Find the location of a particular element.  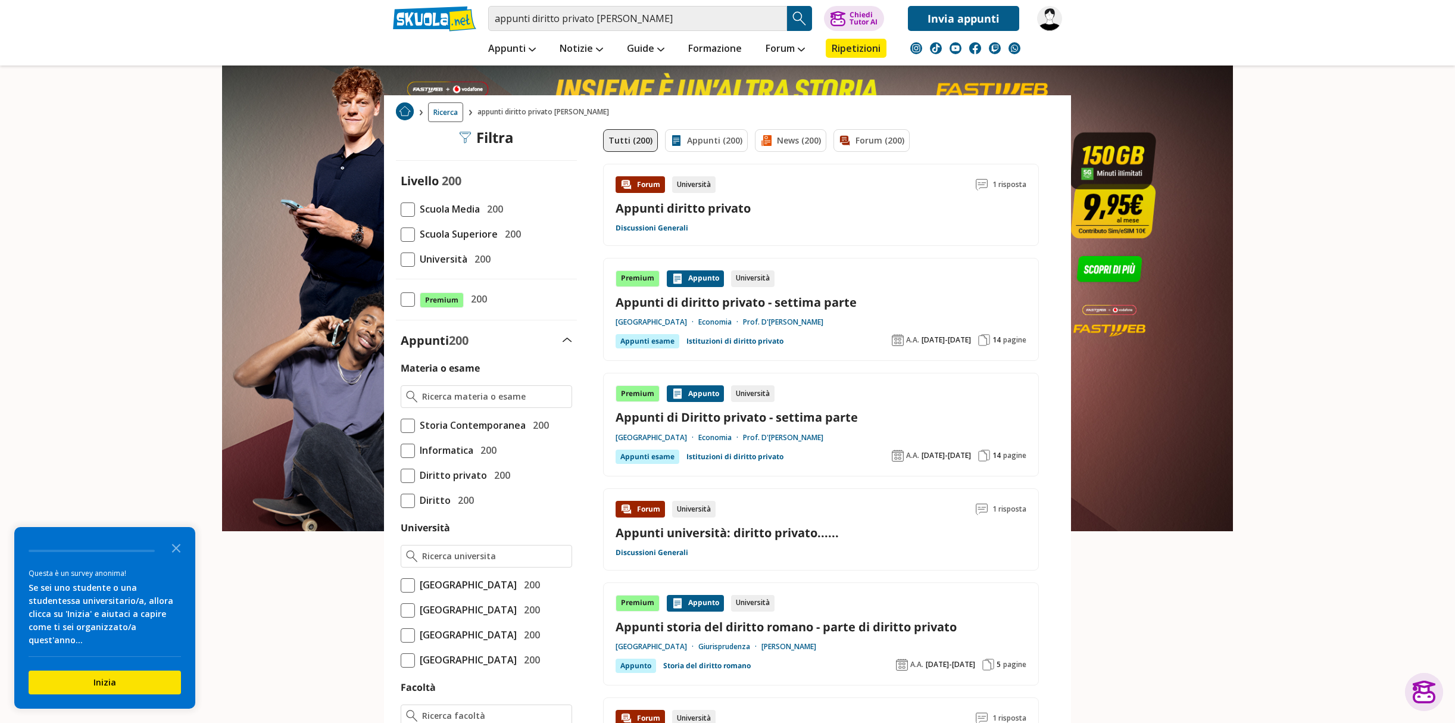

span: Diritto privato is located at coordinates (451, 475).